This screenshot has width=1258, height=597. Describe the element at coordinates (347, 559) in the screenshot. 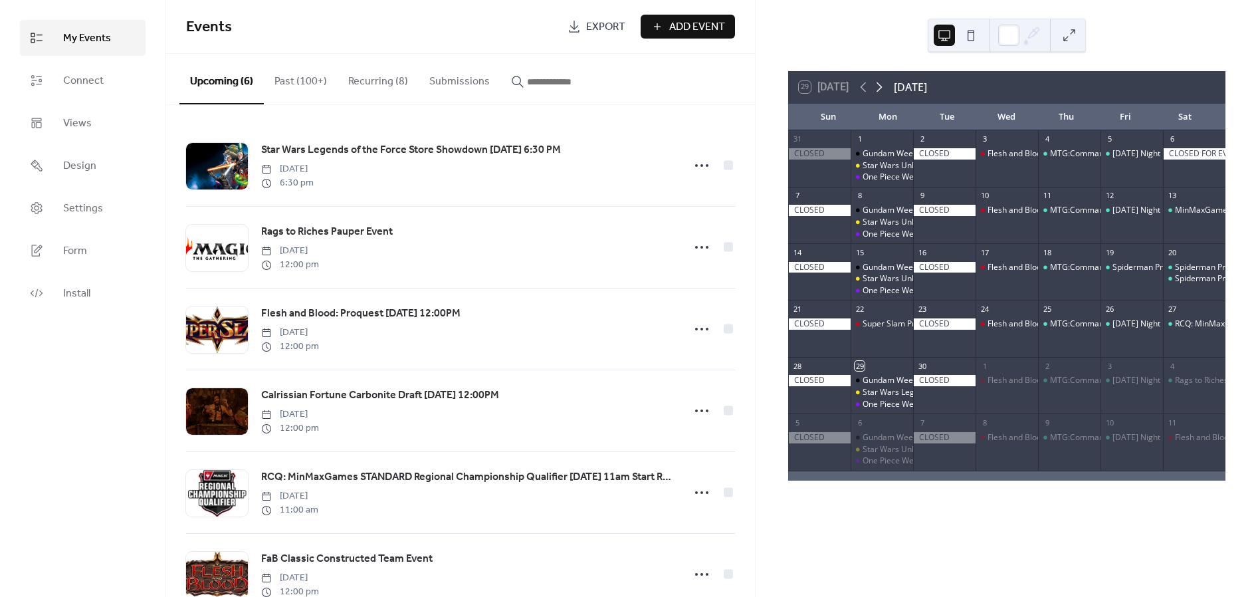

I see `a: FaB Classic Constructed Team Event` at that location.